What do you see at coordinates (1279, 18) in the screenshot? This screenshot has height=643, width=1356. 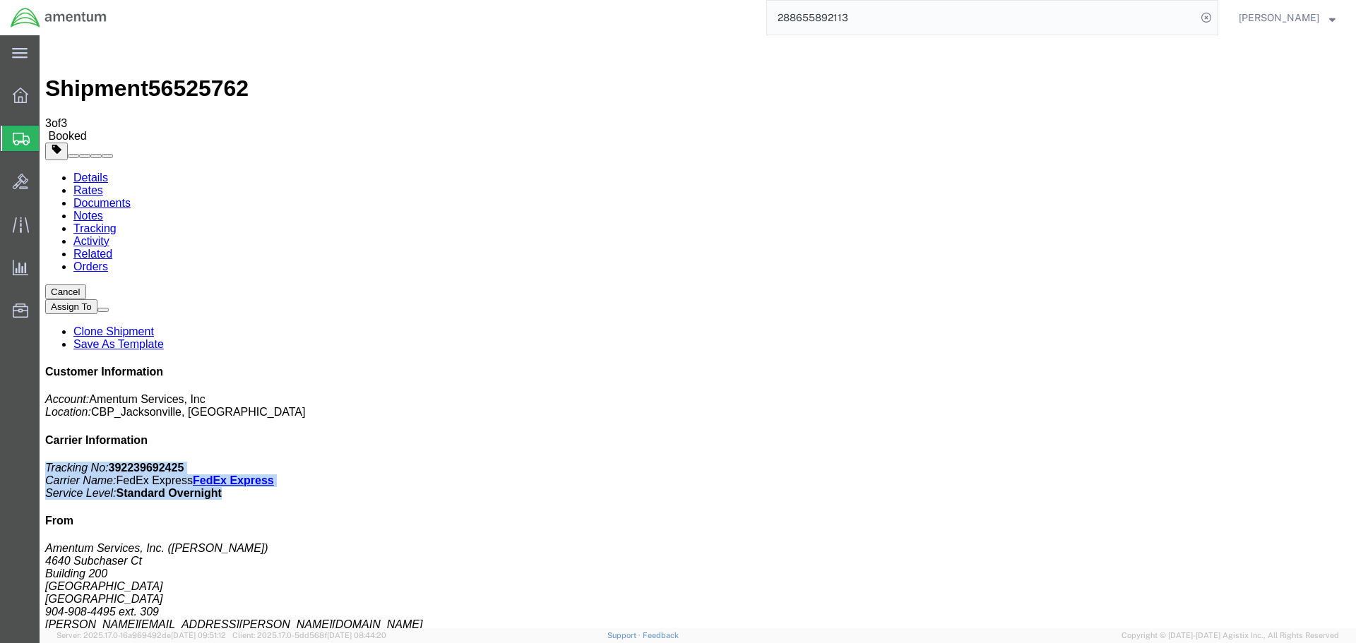 I see `span: Nick Riddle` at bounding box center [1279, 18].